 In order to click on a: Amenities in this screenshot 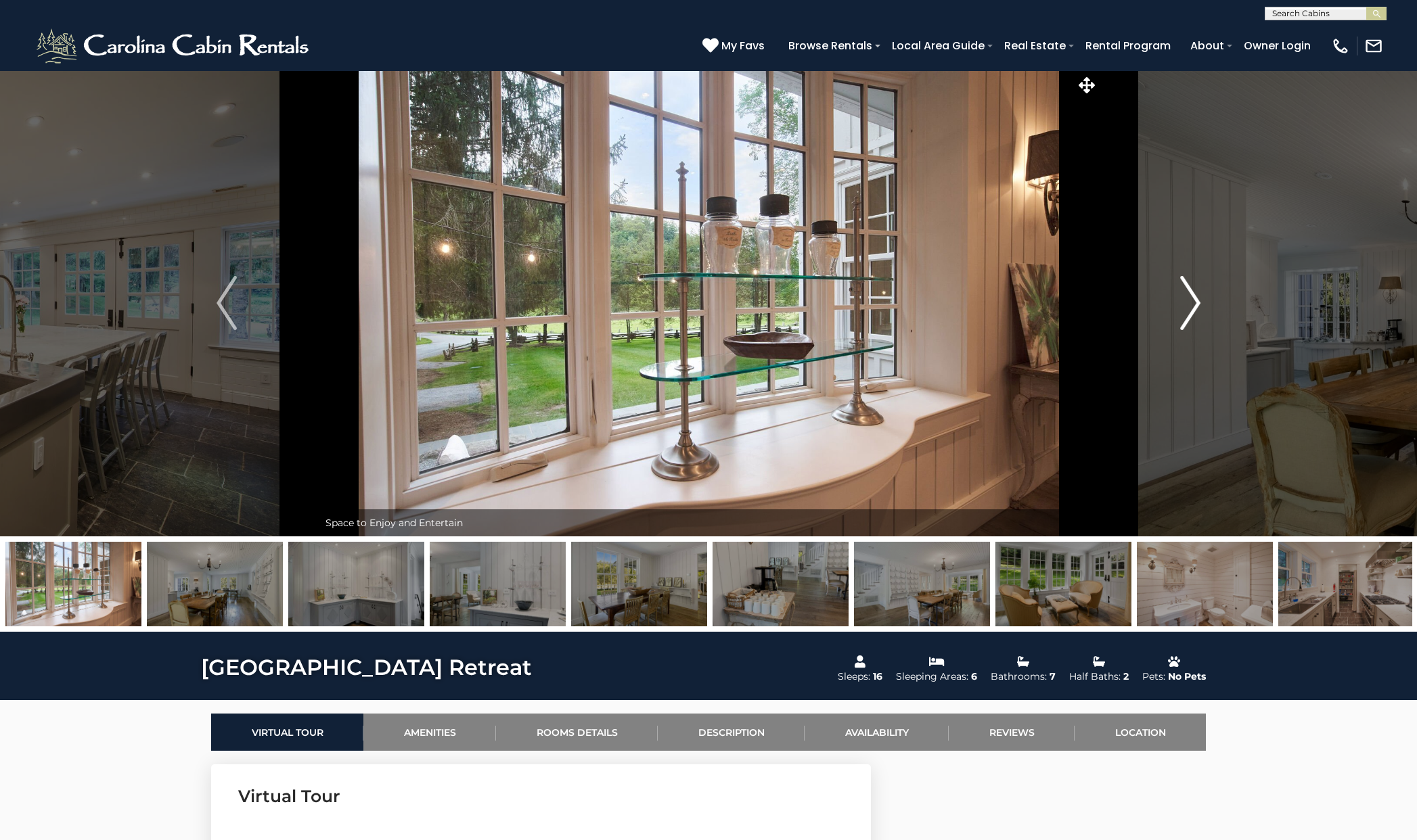, I will do `click(429, 732)`.